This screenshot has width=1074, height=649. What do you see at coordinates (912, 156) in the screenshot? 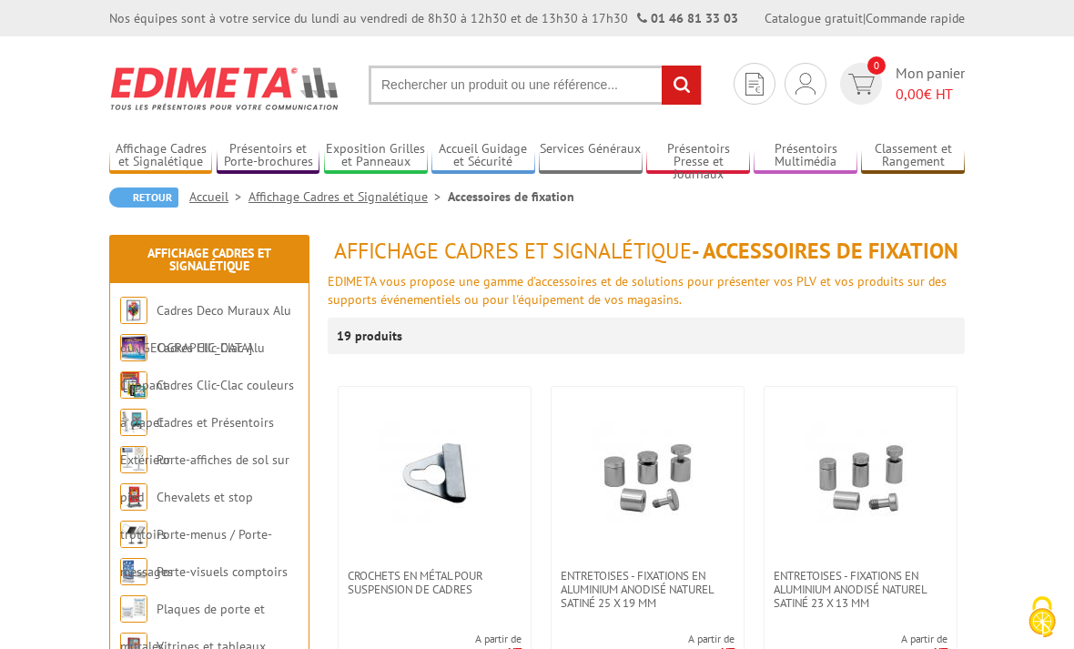
I see `a: Classement et Rangement` at bounding box center [912, 156].